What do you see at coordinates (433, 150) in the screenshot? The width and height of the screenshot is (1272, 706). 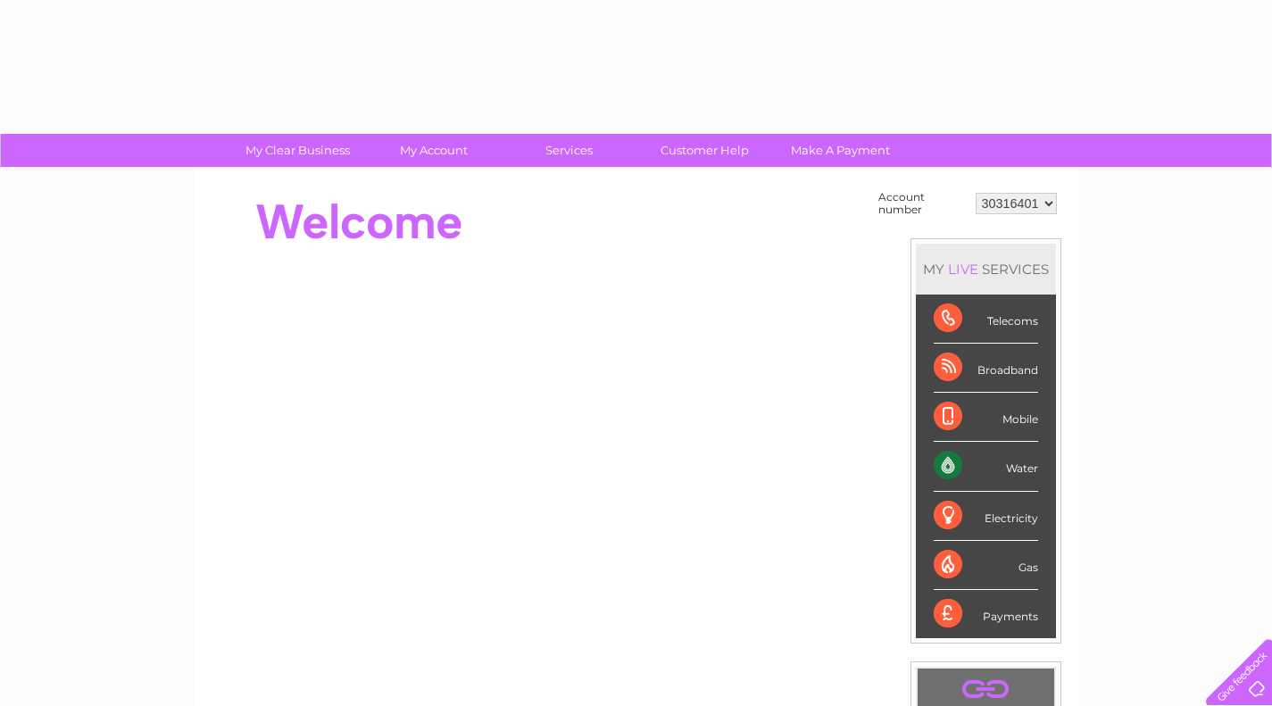 I see `a: My Account` at bounding box center [433, 150].